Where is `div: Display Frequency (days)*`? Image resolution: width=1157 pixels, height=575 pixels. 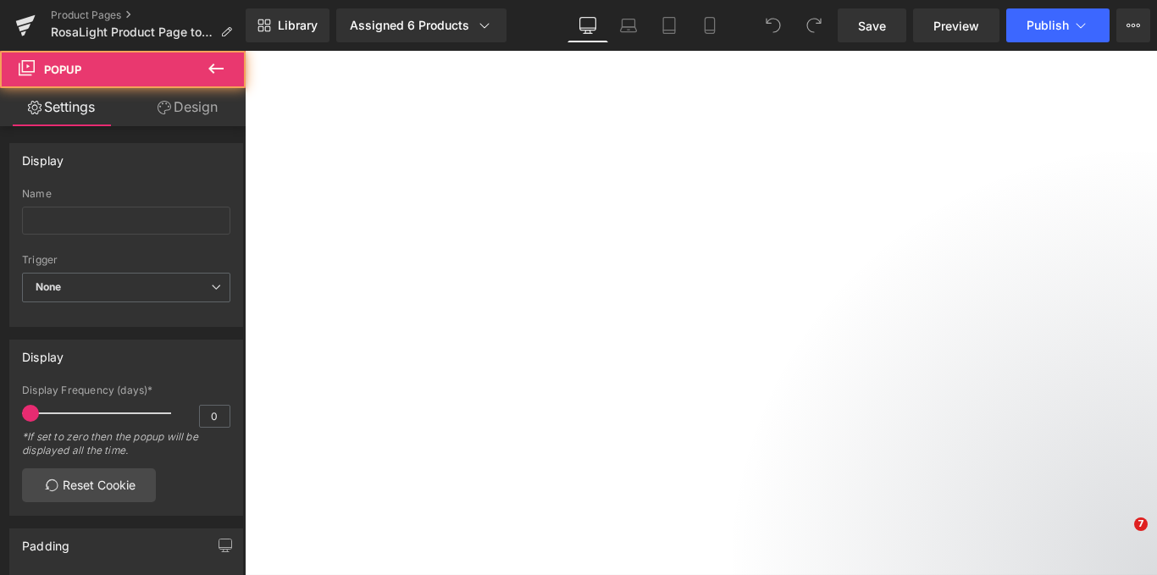 div: Display Frequency (days)* is located at coordinates (126, 390).